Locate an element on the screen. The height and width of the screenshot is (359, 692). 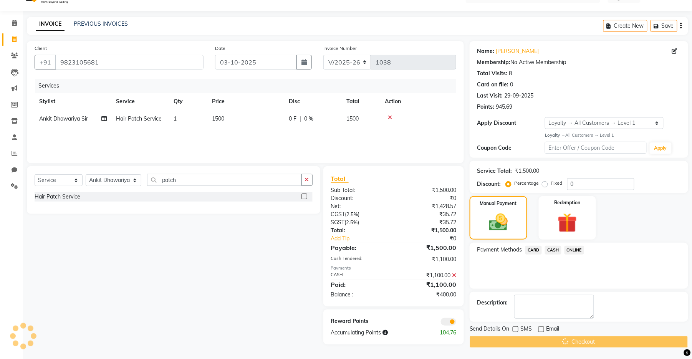
input: Search by Name/Mobile/Email/Code is located at coordinates (129, 62).